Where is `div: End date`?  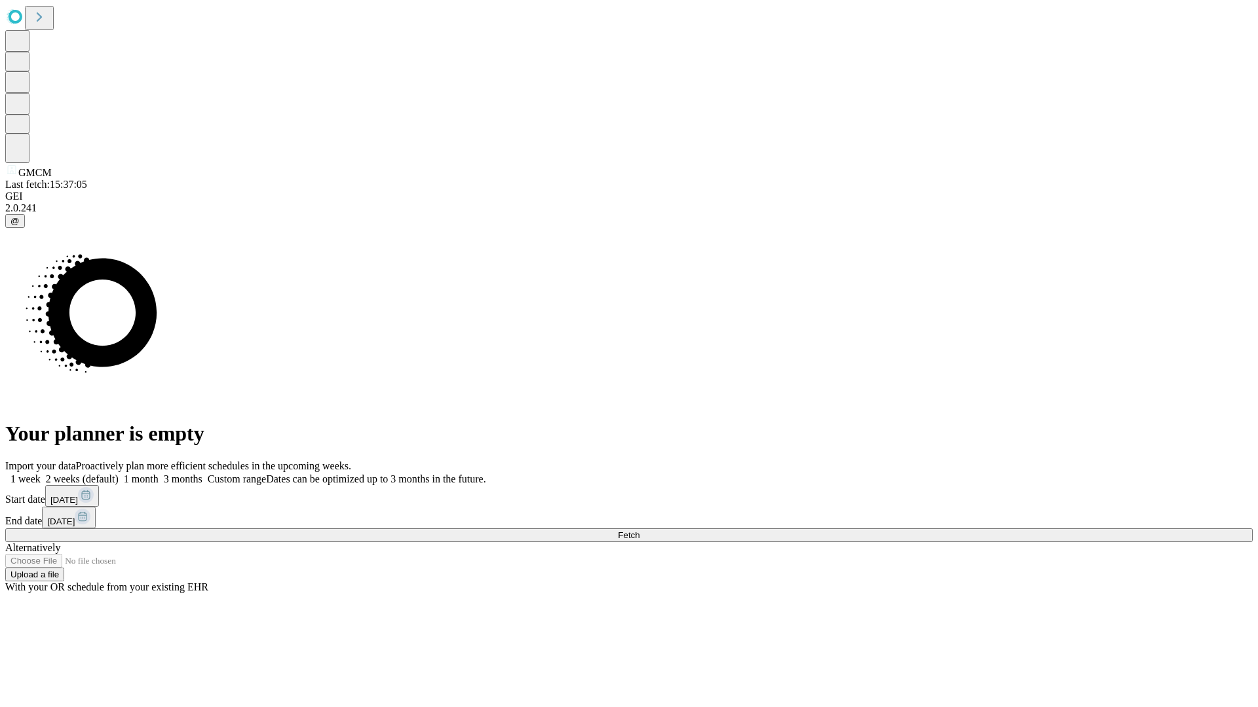 div: End date is located at coordinates (629, 517).